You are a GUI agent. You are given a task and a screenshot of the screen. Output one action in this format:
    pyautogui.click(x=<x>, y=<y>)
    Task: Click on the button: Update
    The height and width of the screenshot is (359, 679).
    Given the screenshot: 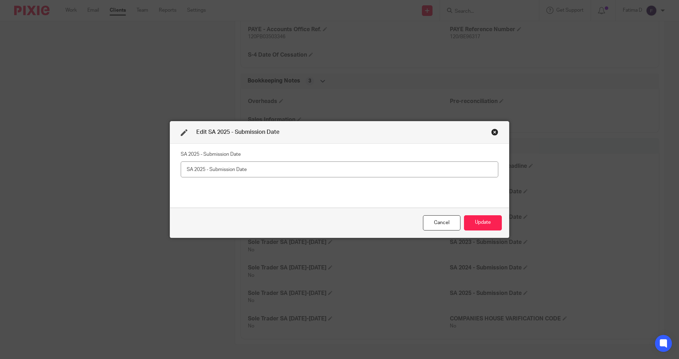 What is the action you would take?
    pyautogui.click(x=483, y=223)
    